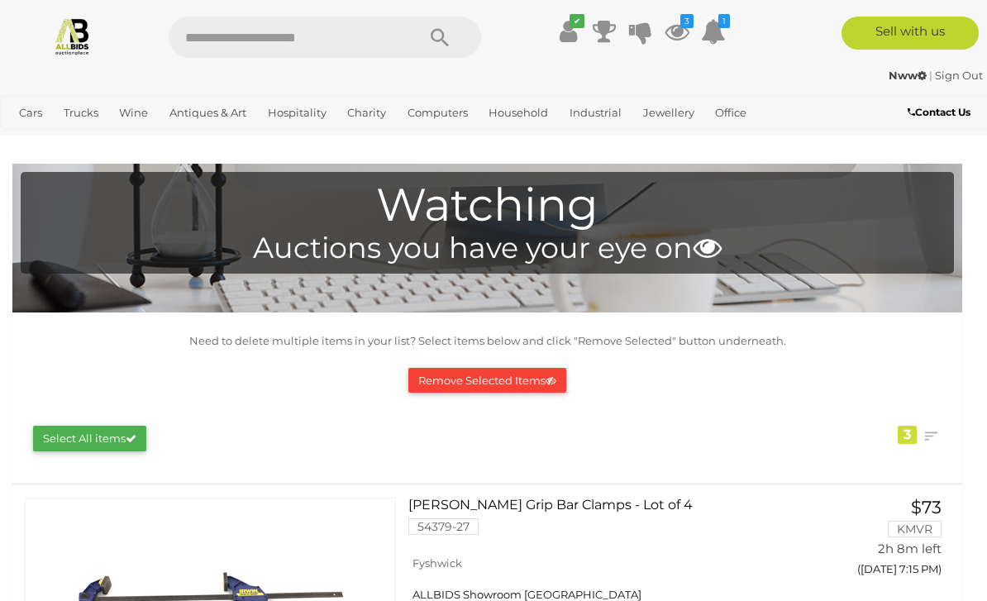 This screenshot has width=987, height=601. What do you see at coordinates (724, 21) in the screenshot?
I see `i: 1` at bounding box center [724, 21].